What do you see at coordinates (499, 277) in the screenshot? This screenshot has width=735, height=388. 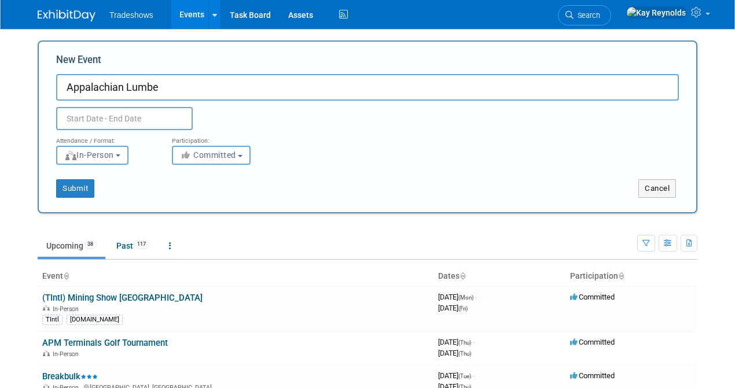 I see `th: Dates` at bounding box center [499, 277].